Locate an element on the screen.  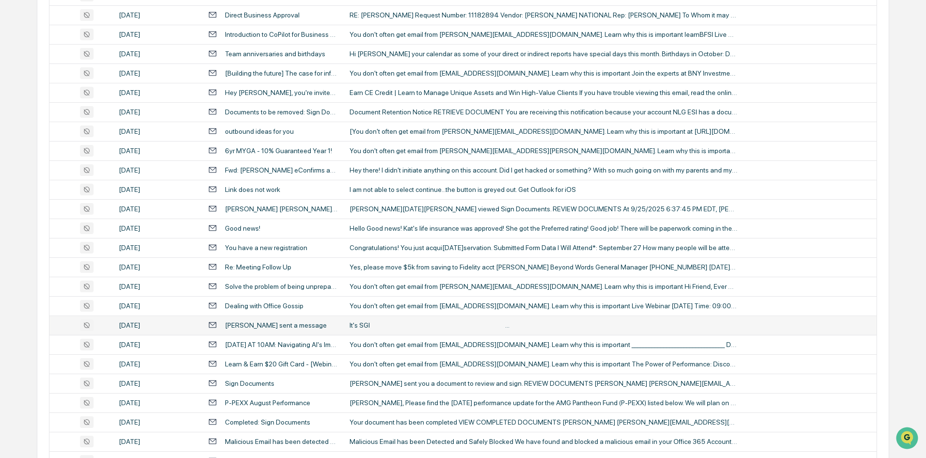
button: Open customer support is located at coordinates (12, 12).